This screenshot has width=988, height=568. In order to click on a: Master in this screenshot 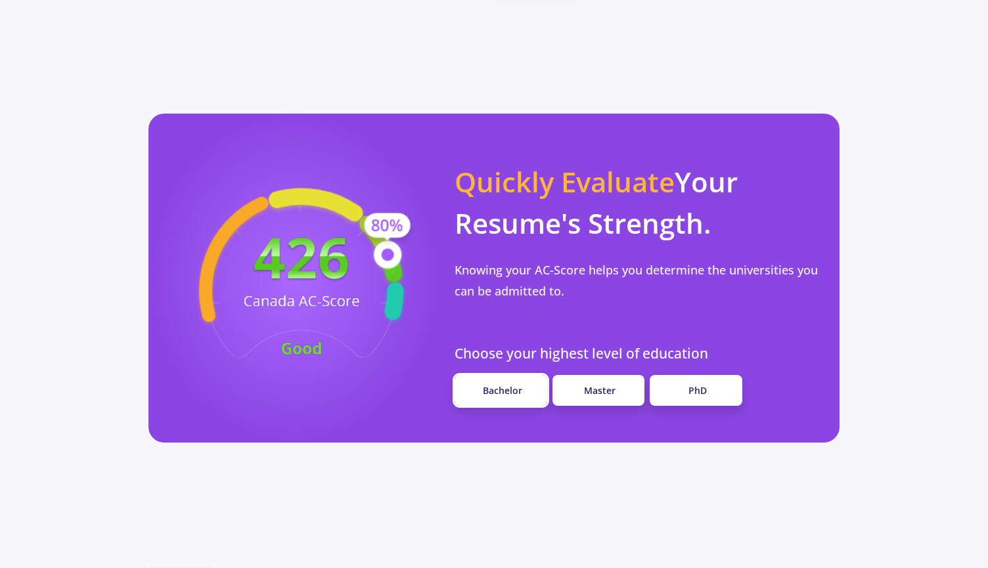, I will do `click(598, 390)`.